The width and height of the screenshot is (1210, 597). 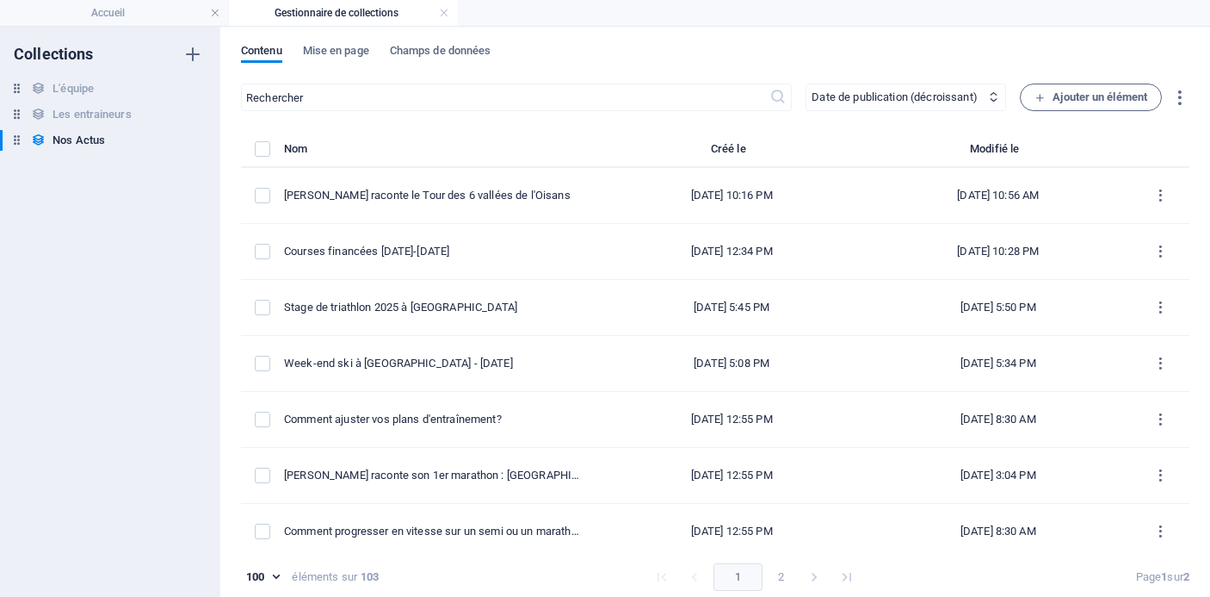 What do you see at coordinates (91, 114) in the screenshot?
I see `h6: Les entraineurs` at bounding box center [91, 114].